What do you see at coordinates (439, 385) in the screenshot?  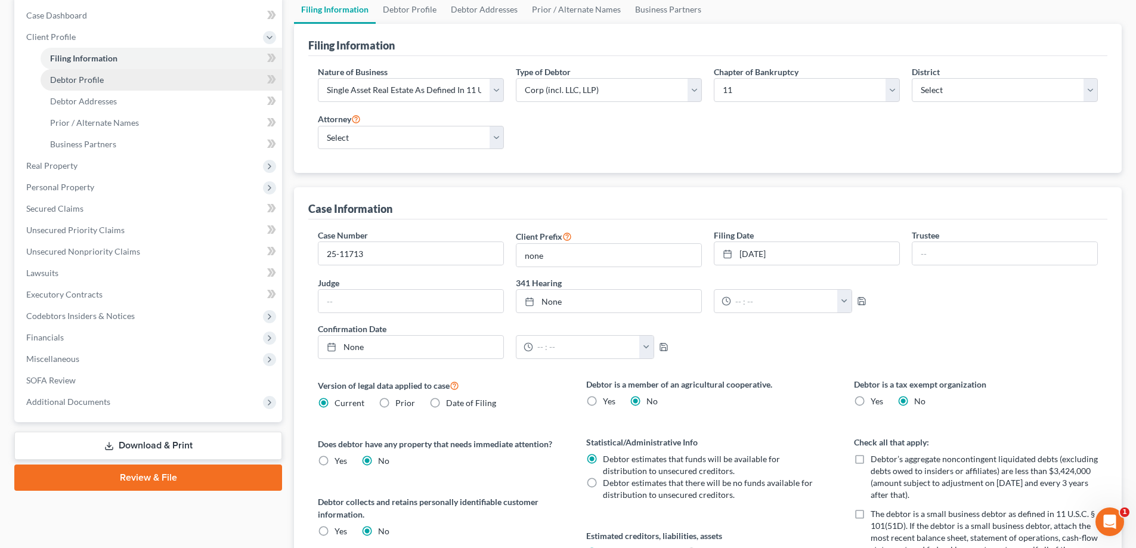 I see `label: Version of legal data applied to case` at bounding box center [439, 385].